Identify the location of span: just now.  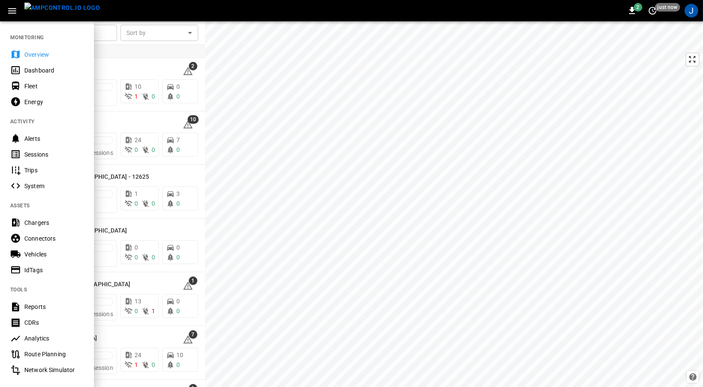
(667, 7).